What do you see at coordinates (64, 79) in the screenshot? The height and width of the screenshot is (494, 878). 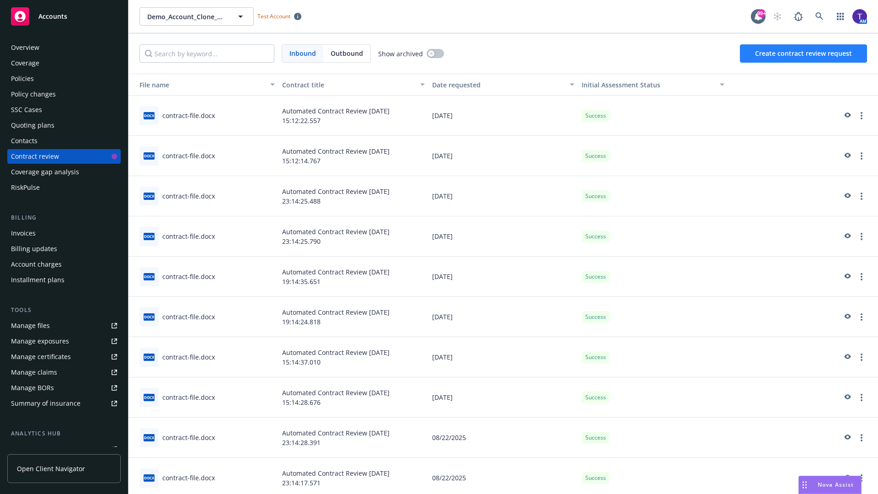 I see `a: Policies` at bounding box center [64, 79].